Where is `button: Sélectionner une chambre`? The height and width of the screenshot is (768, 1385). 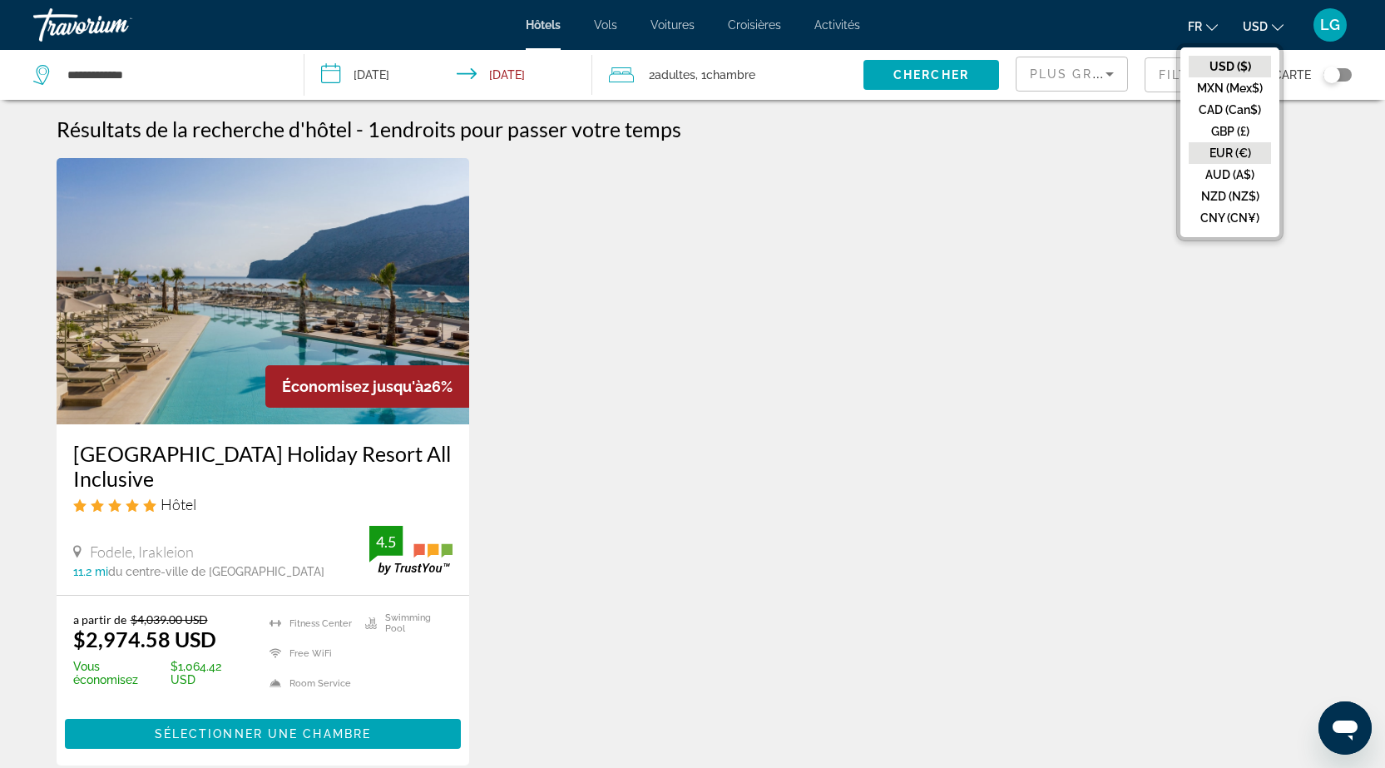 button: Sélectionner une chambre is located at coordinates (263, 734).